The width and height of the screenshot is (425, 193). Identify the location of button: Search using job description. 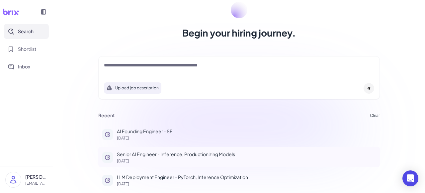
(132, 88).